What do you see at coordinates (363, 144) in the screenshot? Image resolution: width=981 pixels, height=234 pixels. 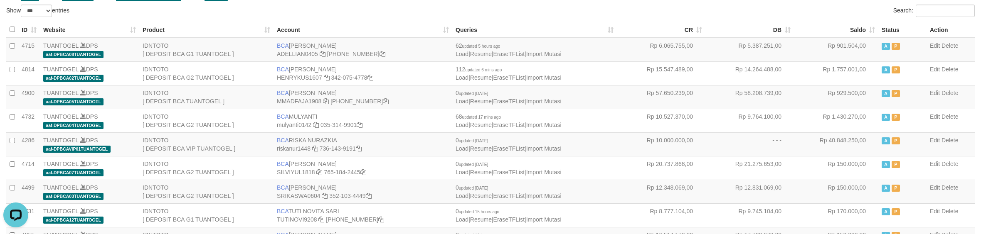 I see `td: RISKA NURAZKIA 736-143-9191` at bounding box center [363, 144].